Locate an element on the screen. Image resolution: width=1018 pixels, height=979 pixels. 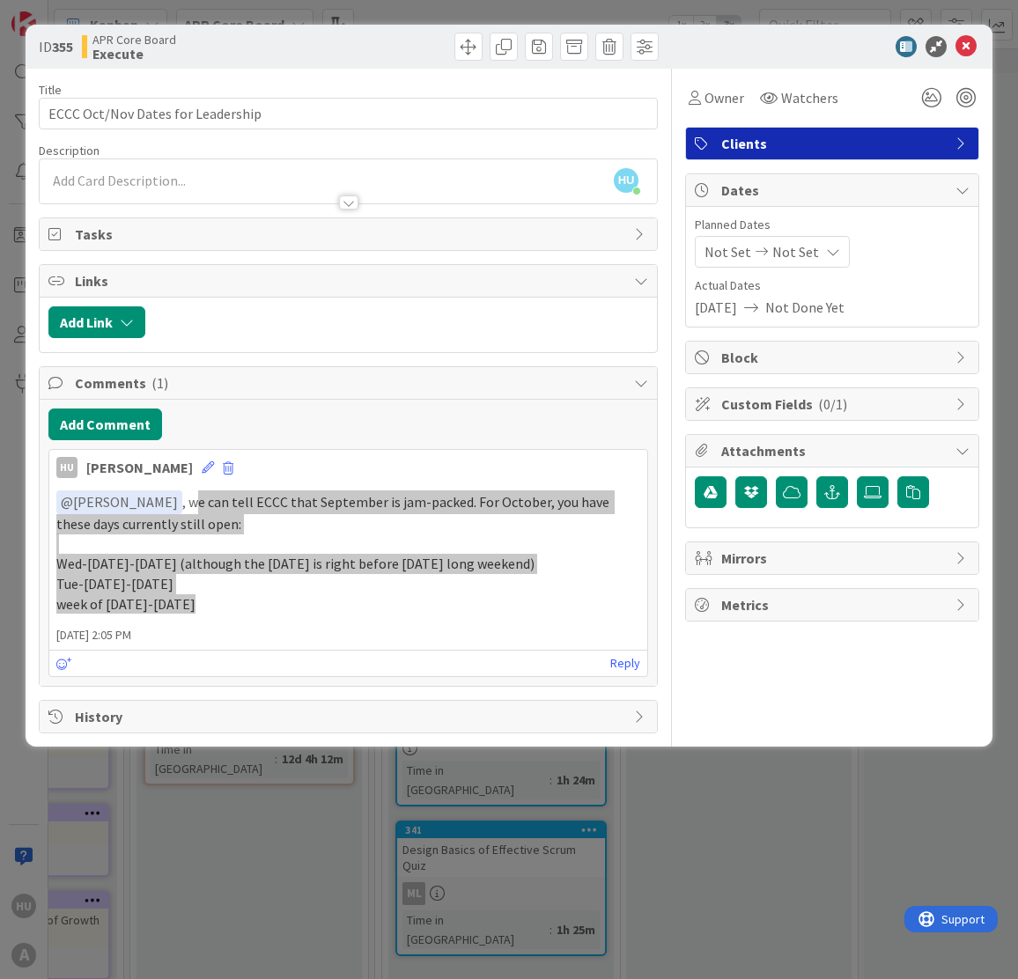
span: Watchers is located at coordinates (809, 98).